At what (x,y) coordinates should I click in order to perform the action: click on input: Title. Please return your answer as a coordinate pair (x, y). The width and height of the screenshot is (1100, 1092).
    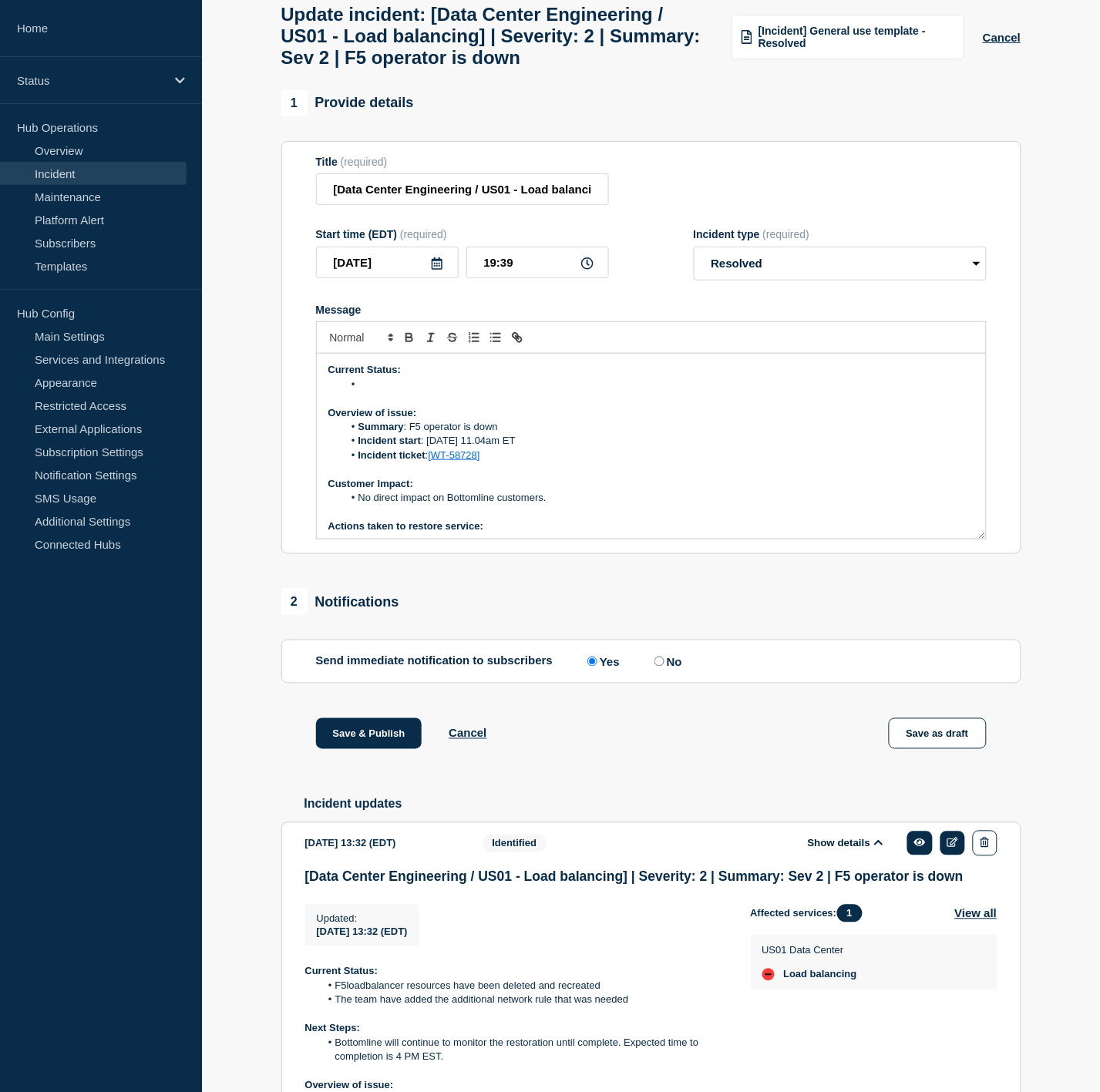
    Looking at the image, I should click on (463, 189).